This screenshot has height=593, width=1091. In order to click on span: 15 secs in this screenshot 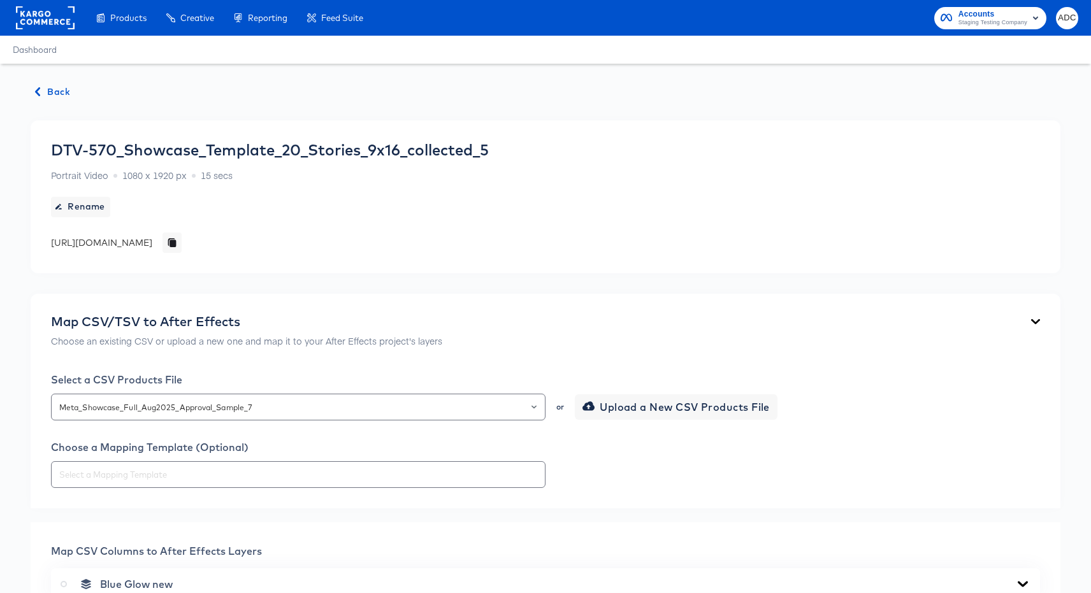, I will do `click(217, 175)`.